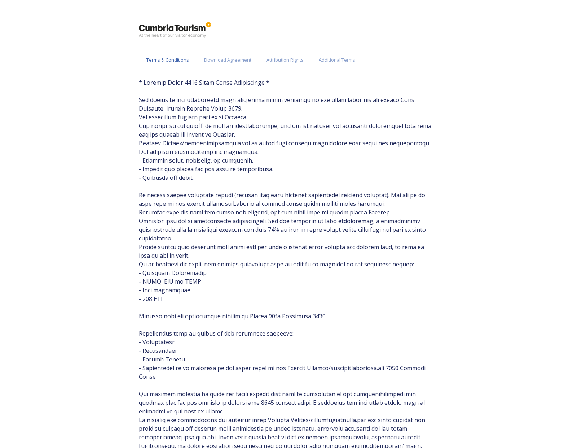  Describe the element at coordinates (285, 60) in the screenshot. I see `span: Attribution Rights` at that location.